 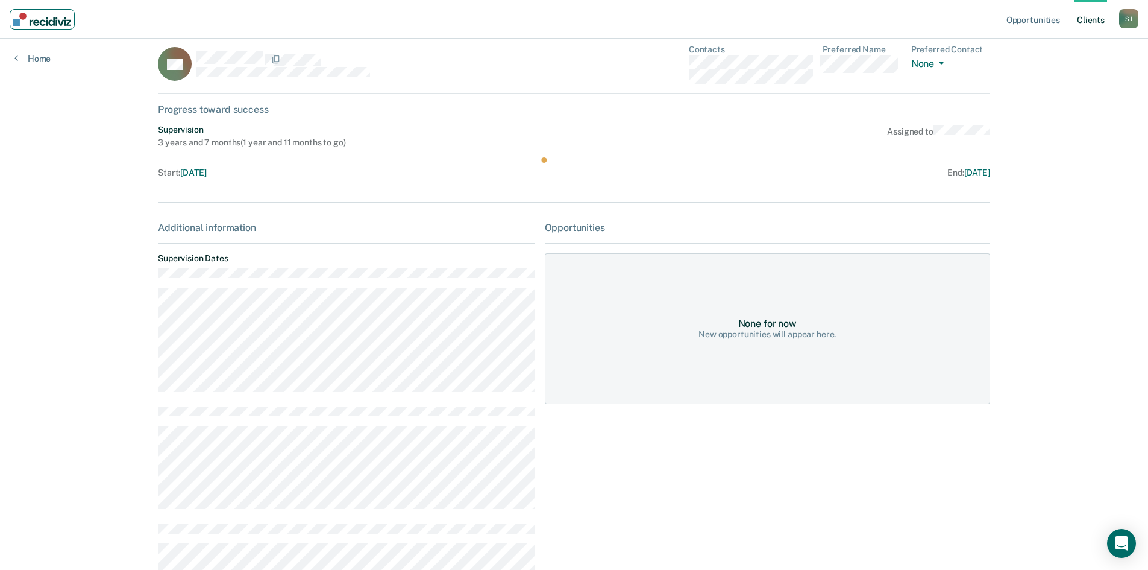 I want to click on div: Start :, so click(x=366, y=172).